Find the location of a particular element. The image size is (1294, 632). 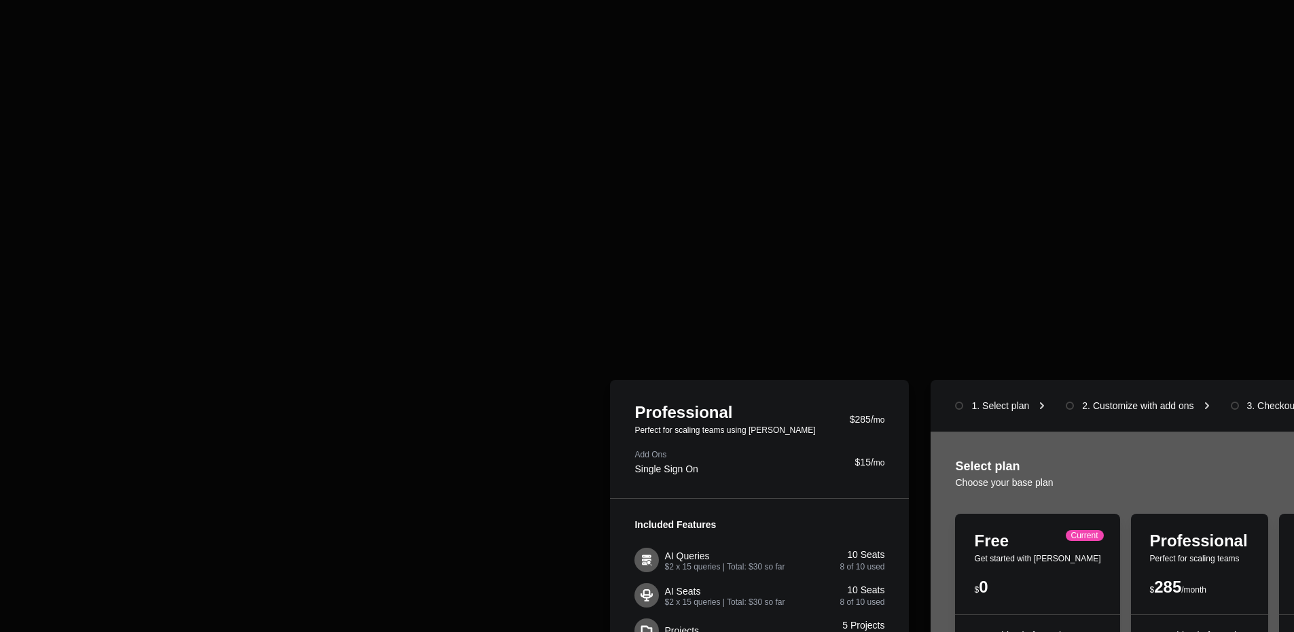

div: 1. Select plan is located at coordinates (1000, 406).